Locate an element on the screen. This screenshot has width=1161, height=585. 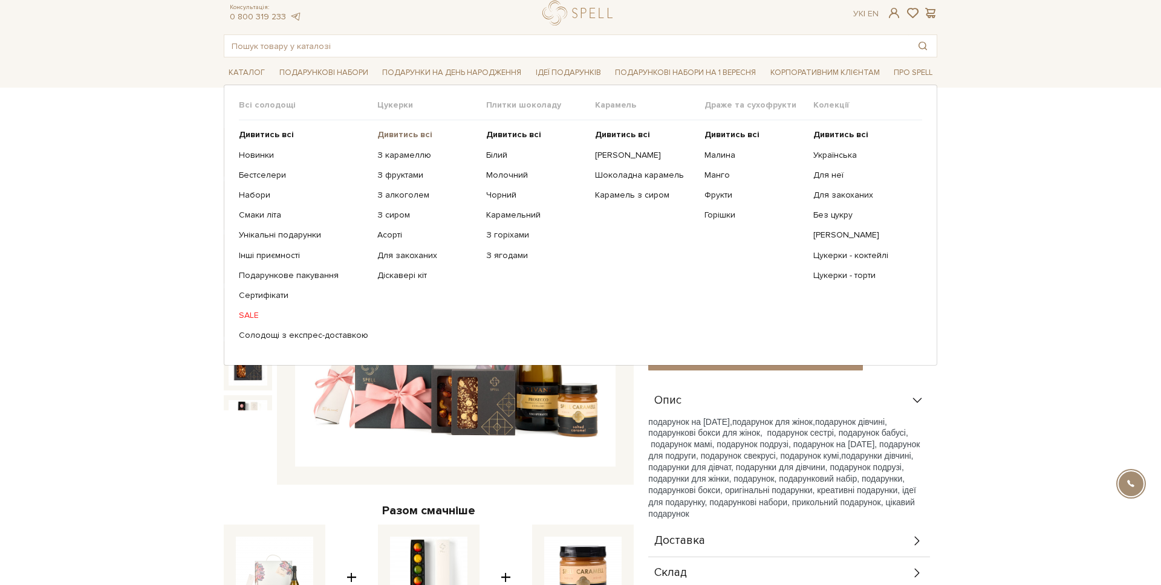
span: подарунок для жінок, is located at coordinates (773, 422).